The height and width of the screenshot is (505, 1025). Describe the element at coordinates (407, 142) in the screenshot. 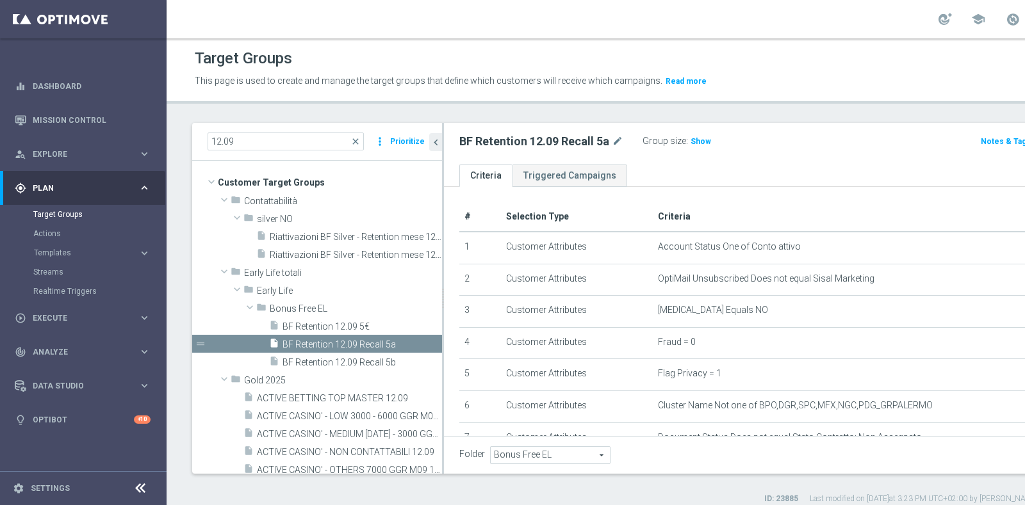

I see `button: Prioritize` at that location.